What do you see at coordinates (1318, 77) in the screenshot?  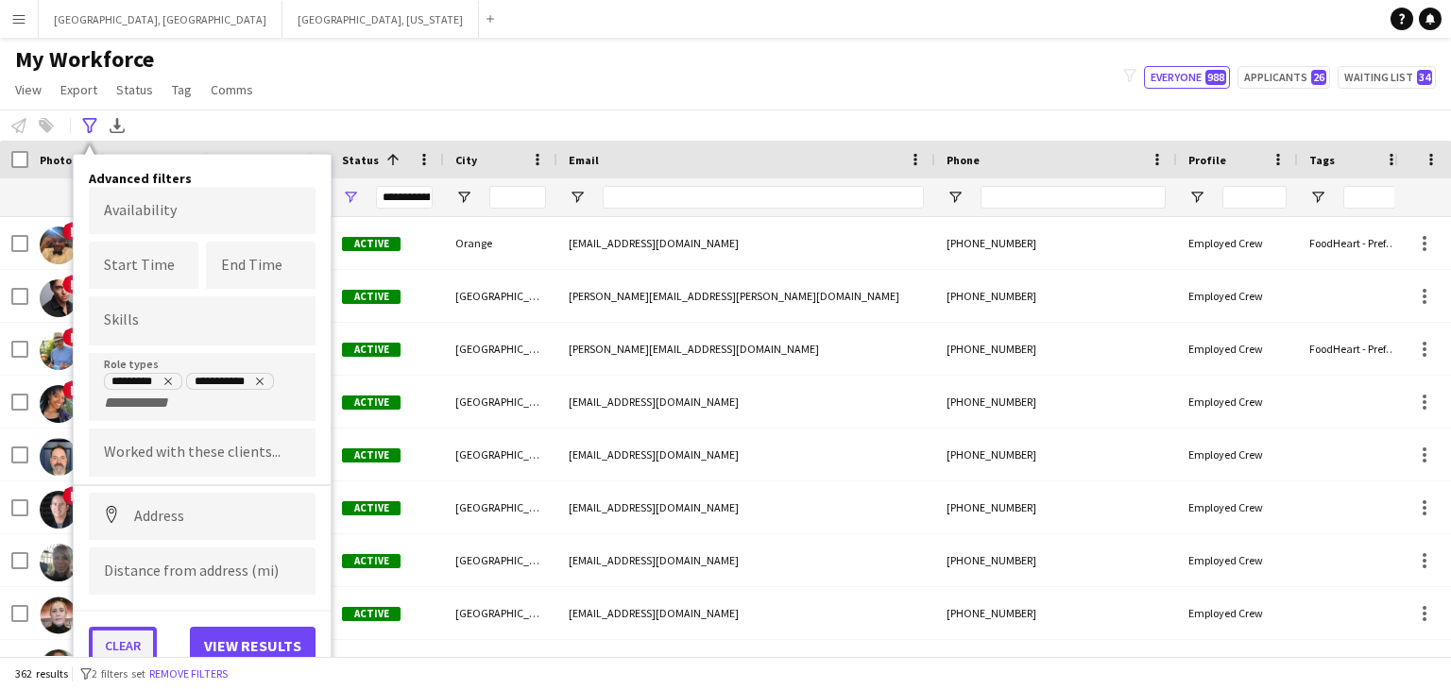 I see `span: 26` at bounding box center [1318, 77].